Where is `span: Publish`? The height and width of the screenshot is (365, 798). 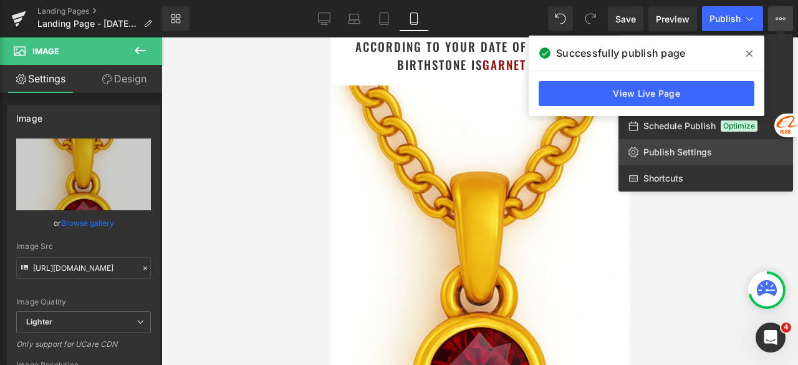
span: Publish is located at coordinates (725, 19).